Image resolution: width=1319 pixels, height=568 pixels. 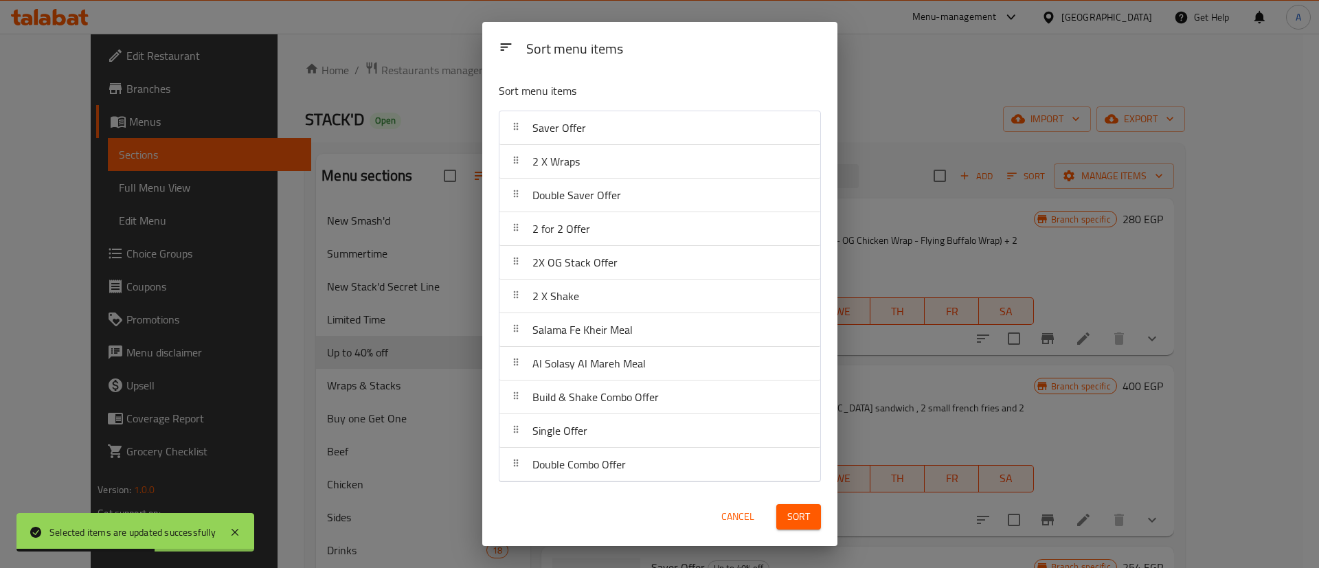 I want to click on div: Sort menu items, so click(x=673, y=49).